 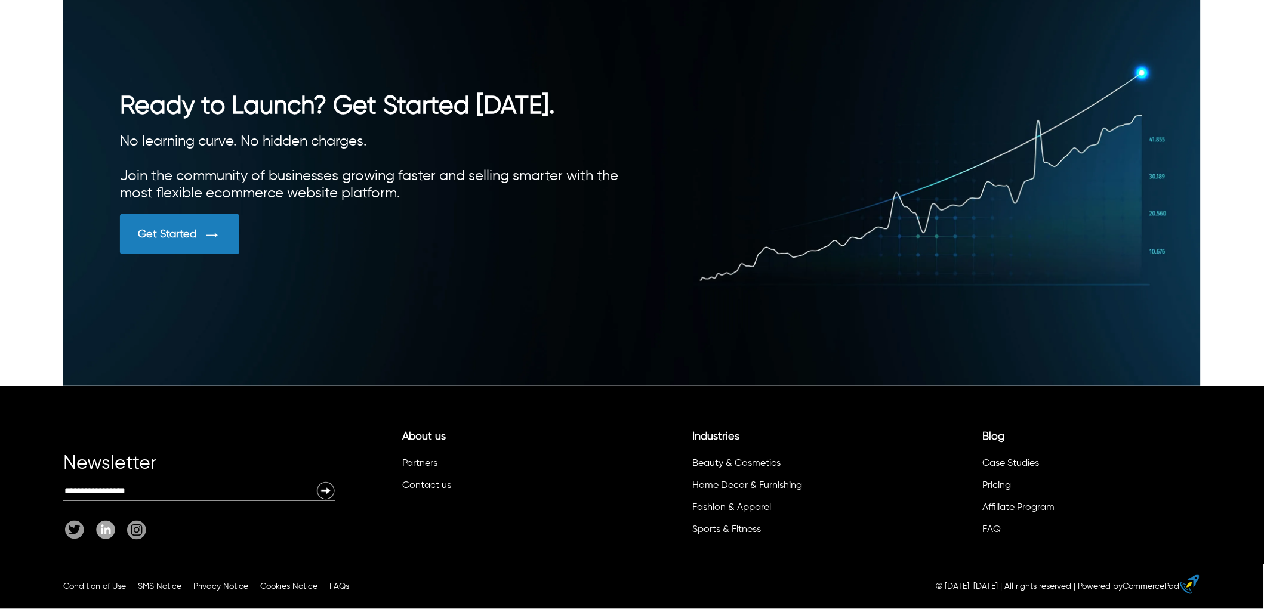 I want to click on li: Pricing, so click(x=1088, y=488).